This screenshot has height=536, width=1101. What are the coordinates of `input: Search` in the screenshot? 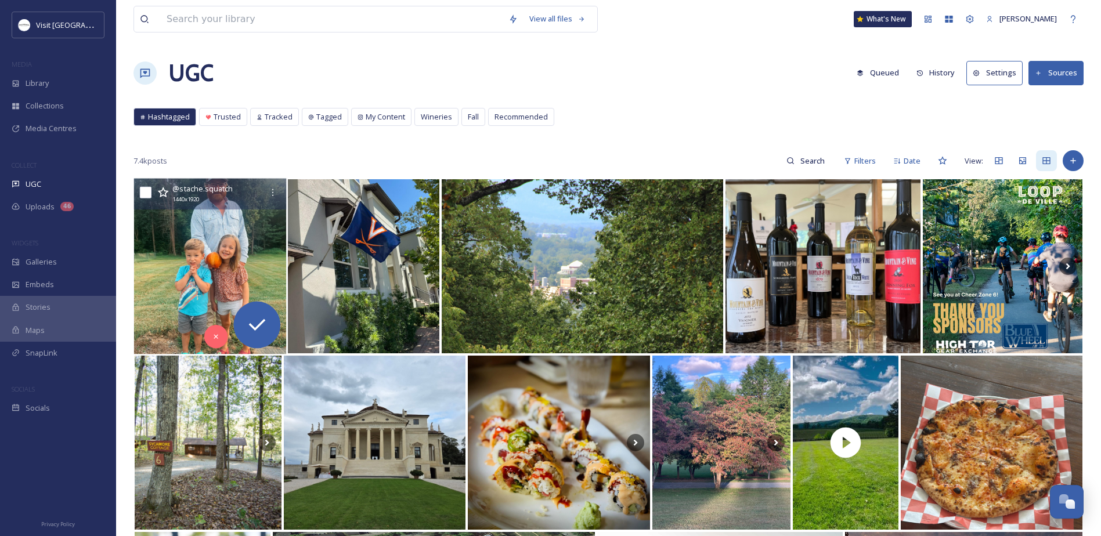 It's located at (813, 161).